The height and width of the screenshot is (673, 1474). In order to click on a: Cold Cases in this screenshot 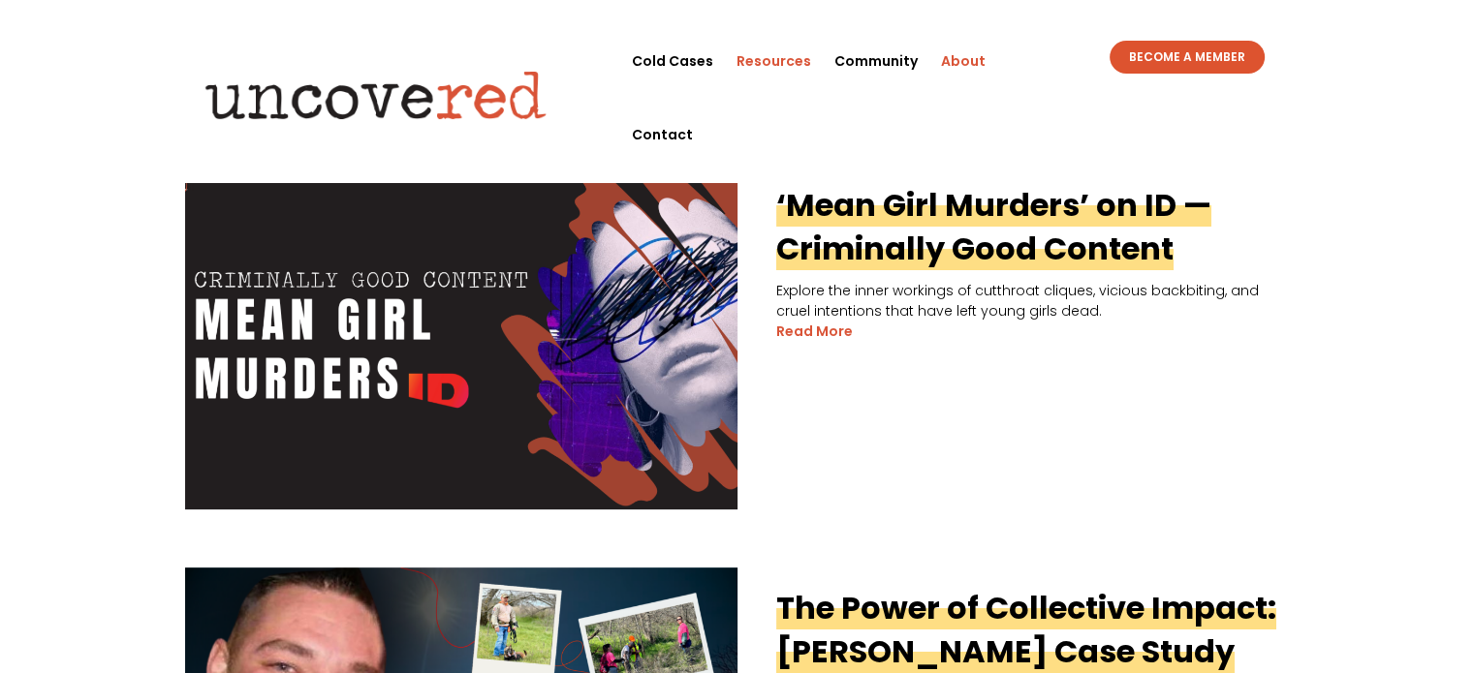, I will do `click(672, 61)`.